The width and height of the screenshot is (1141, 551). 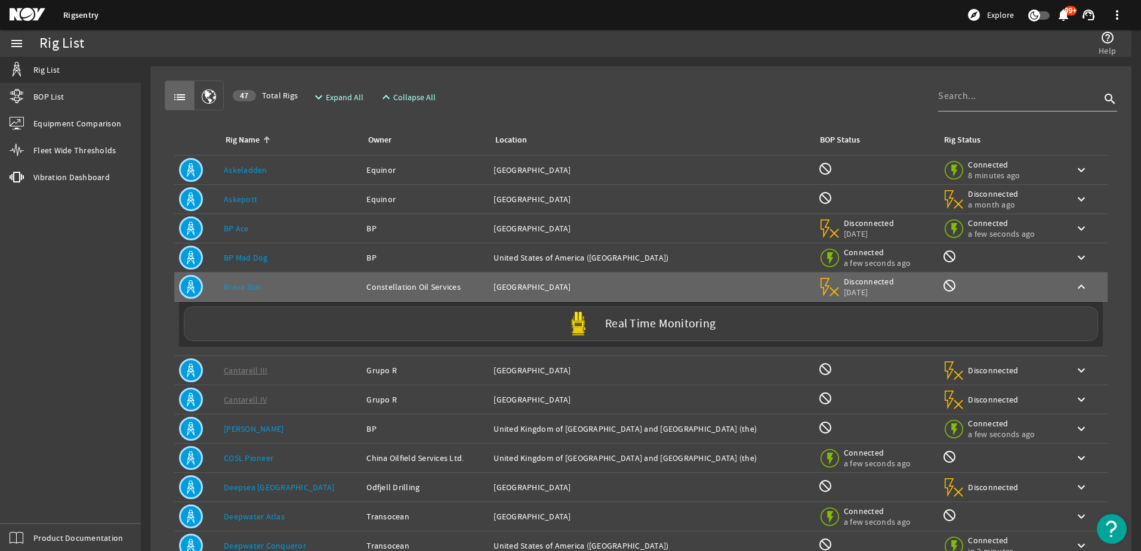 I want to click on button: more_vert, so click(x=1117, y=15).